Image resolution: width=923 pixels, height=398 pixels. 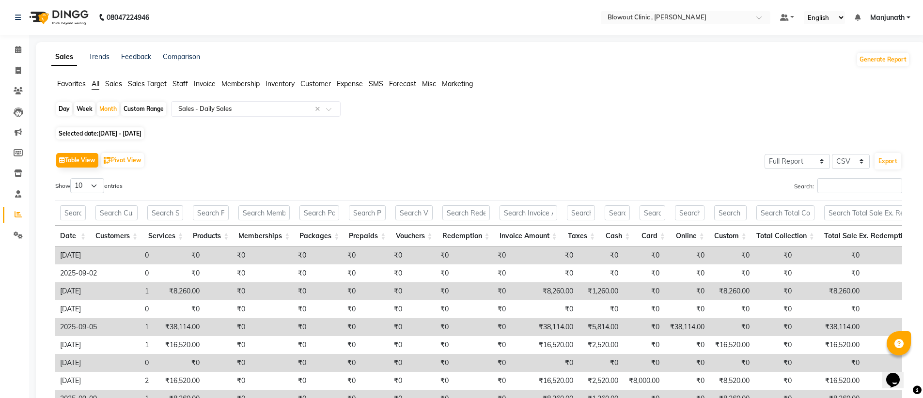 I want to click on span: Expense, so click(x=350, y=84).